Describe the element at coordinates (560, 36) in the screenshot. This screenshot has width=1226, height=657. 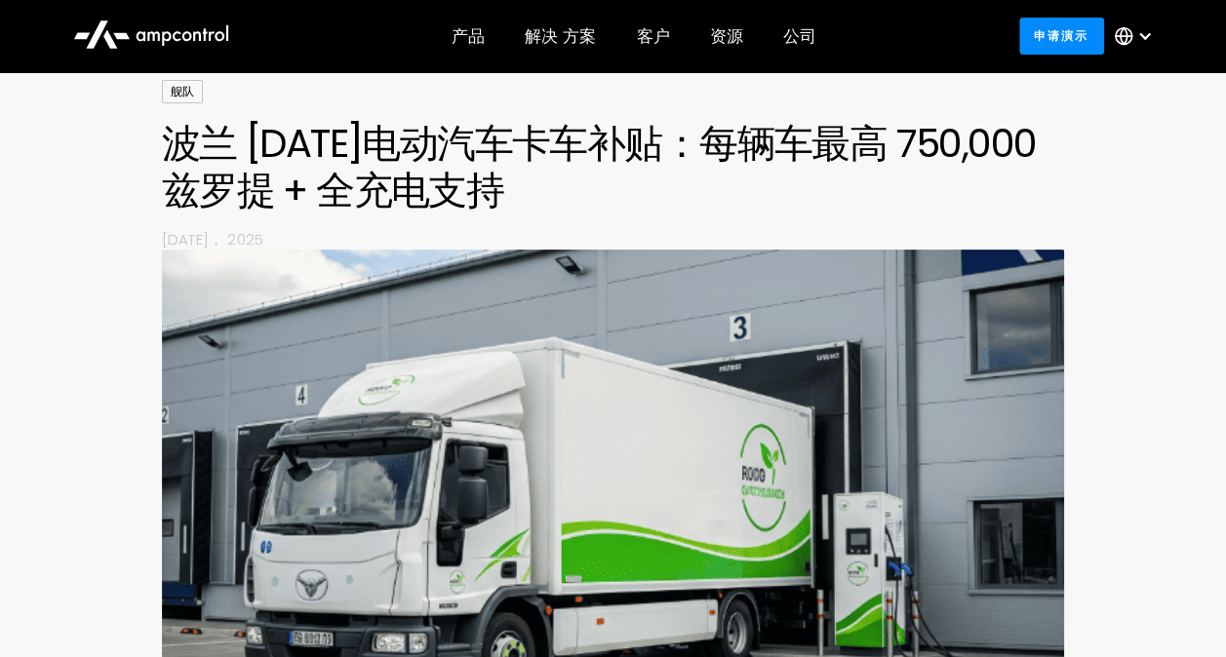
I see `div: 解决 方案` at that location.